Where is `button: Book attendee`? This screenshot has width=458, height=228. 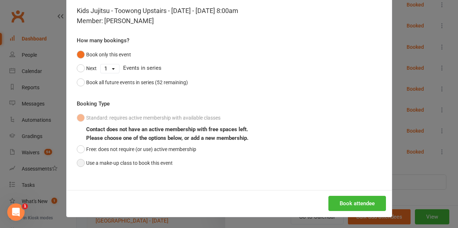 button: Book attendee is located at coordinates (357, 204).